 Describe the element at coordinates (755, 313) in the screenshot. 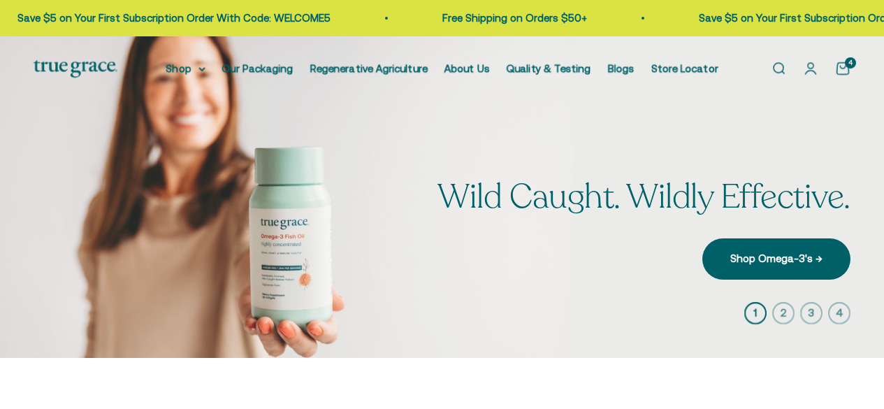

I see `button: 1` at that location.